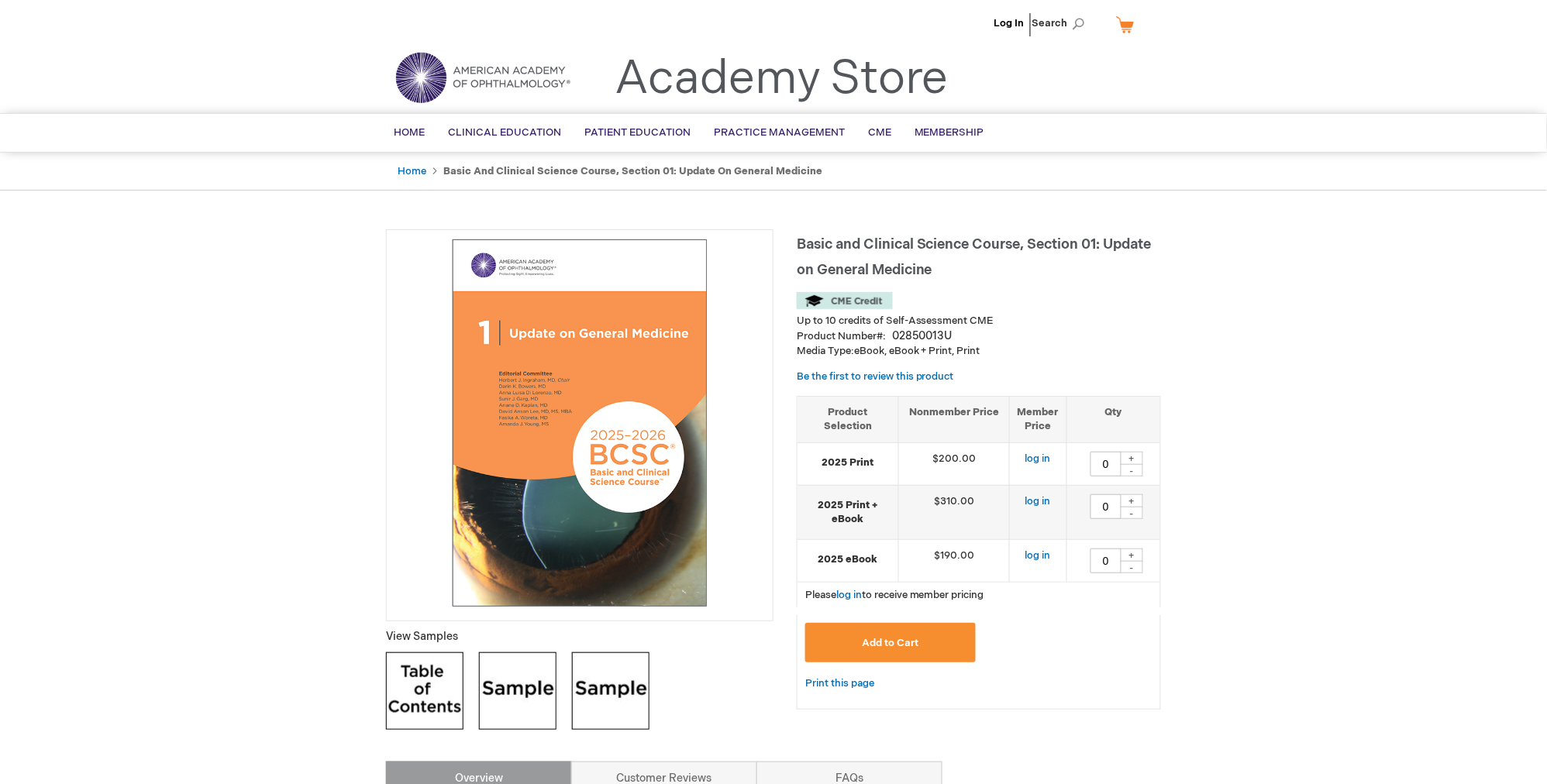 This screenshot has width=1547, height=784. Describe the element at coordinates (954, 419) in the screenshot. I see `th: Nonmember Price` at that location.